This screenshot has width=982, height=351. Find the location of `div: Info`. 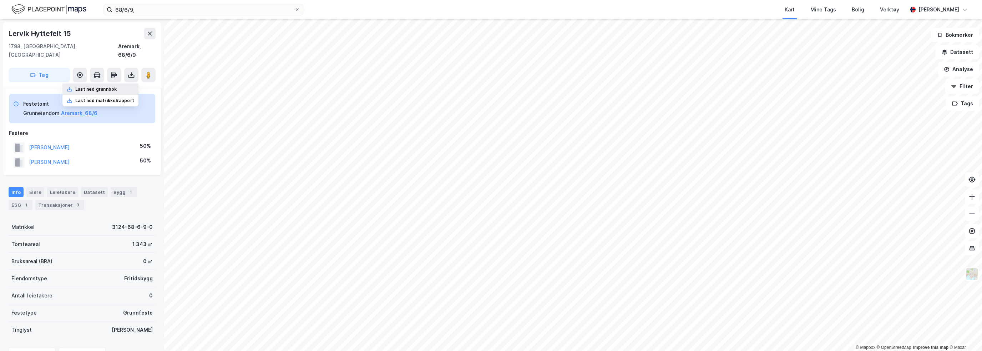

div: Info is located at coordinates (16, 192).